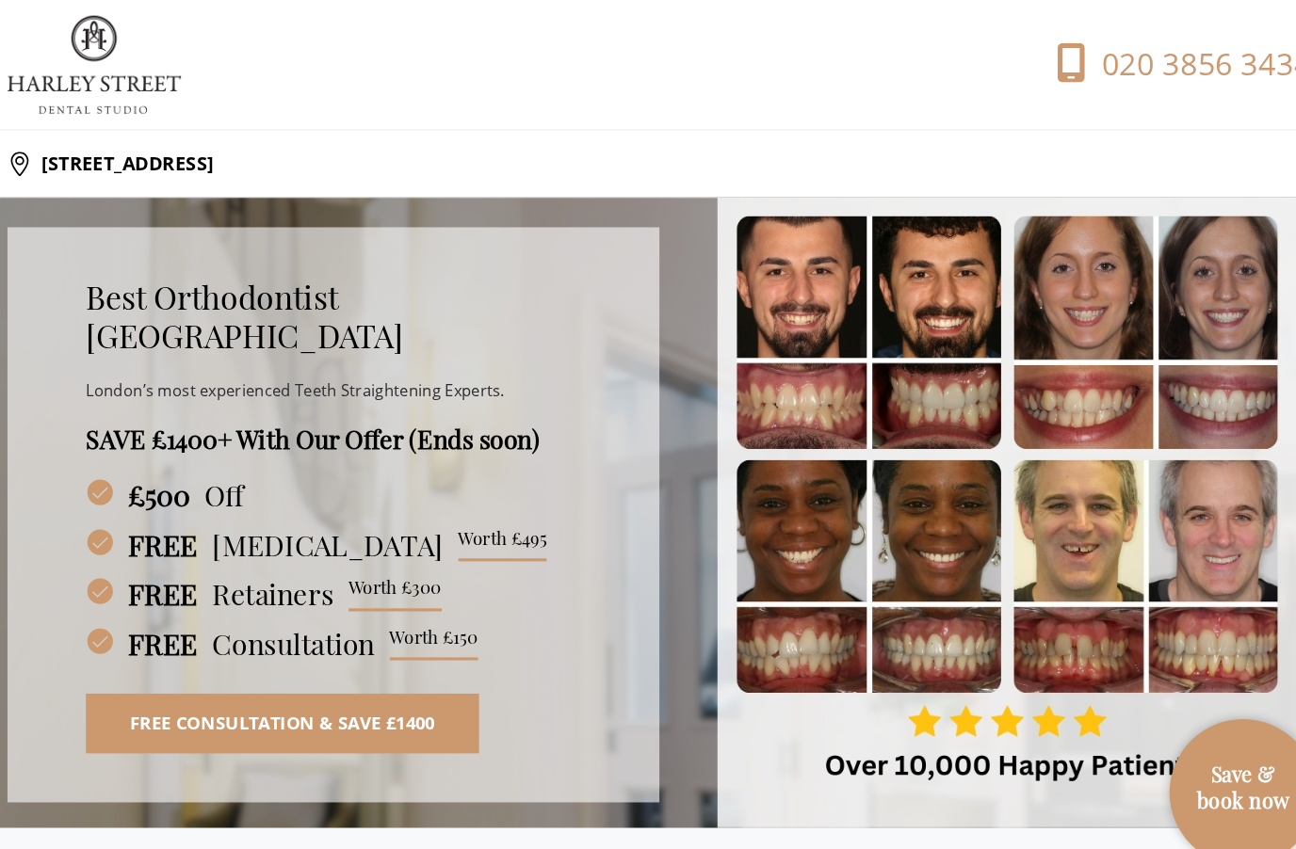 This screenshot has height=849, width=1296. I want to click on a: Free Consultation & Save £1400, so click(285, 695).